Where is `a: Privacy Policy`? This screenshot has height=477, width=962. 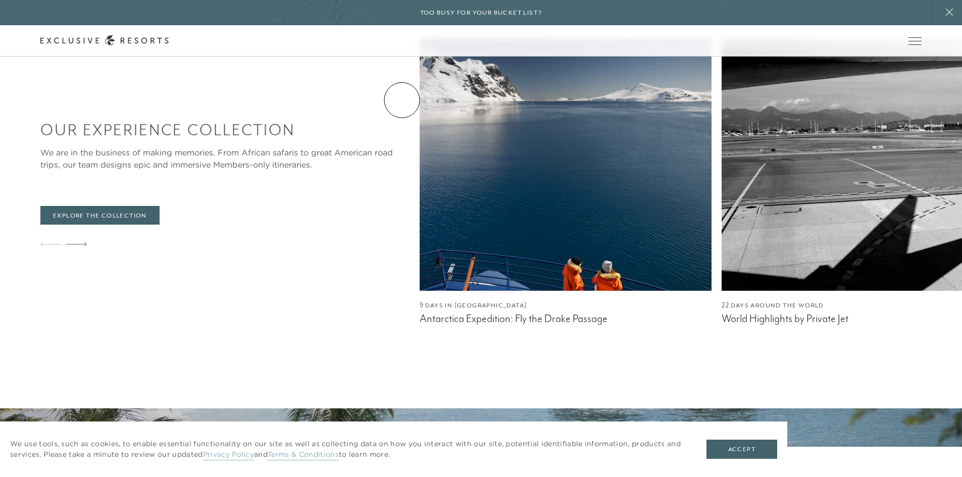
a: Privacy Policy is located at coordinates (228, 455).